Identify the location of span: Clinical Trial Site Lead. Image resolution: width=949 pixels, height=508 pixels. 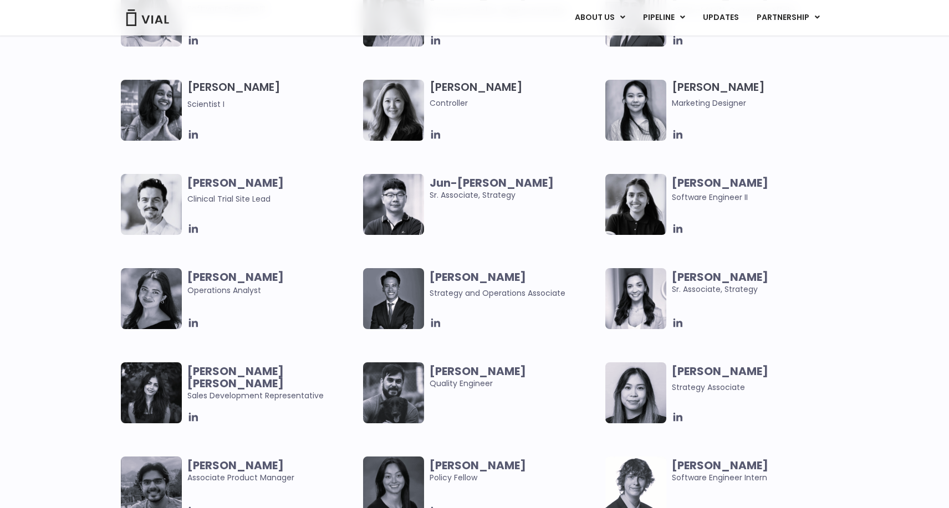
(229, 199).